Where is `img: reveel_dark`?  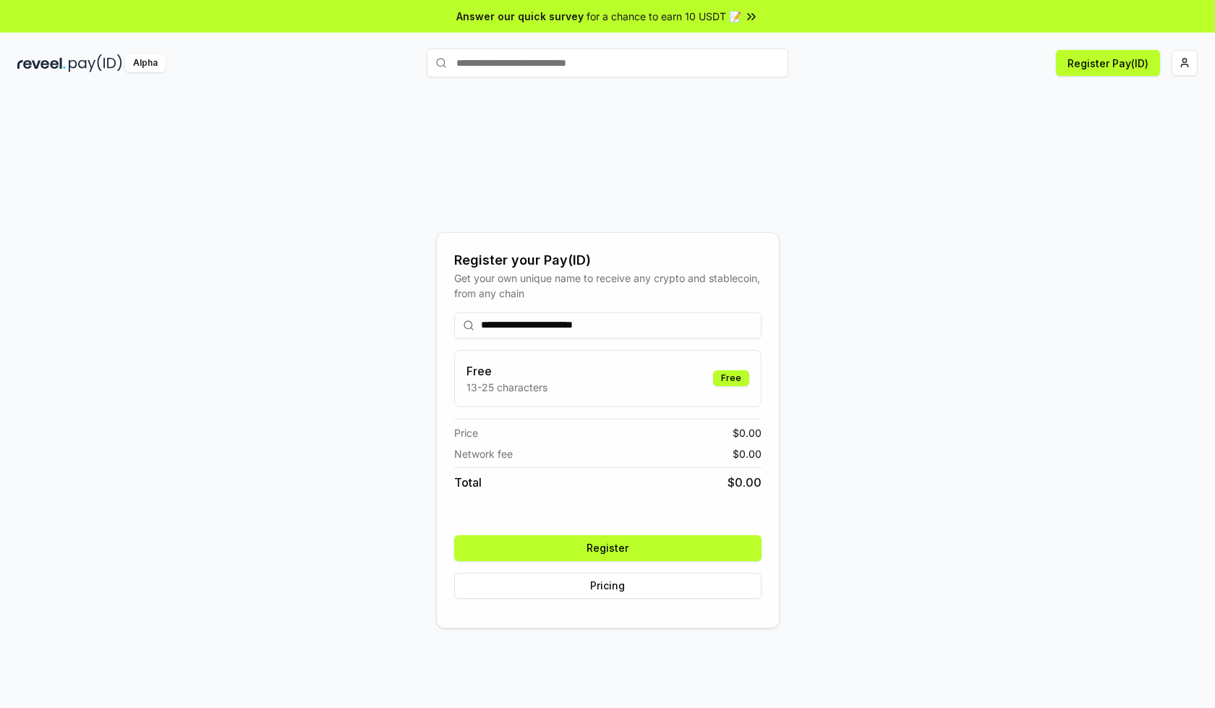 img: reveel_dark is located at coordinates (41, 63).